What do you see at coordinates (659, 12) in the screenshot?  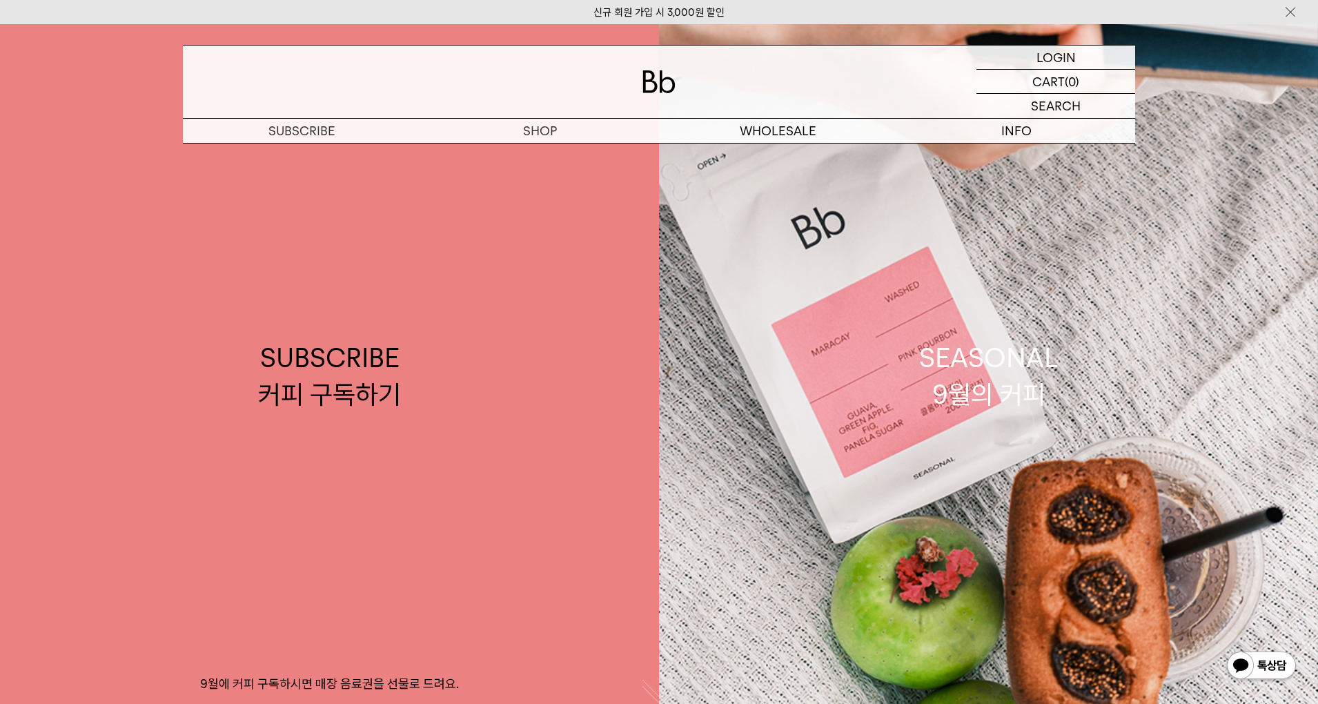 I see `a: 신규 회원 가입 시 3,000원 할인` at bounding box center [659, 12].